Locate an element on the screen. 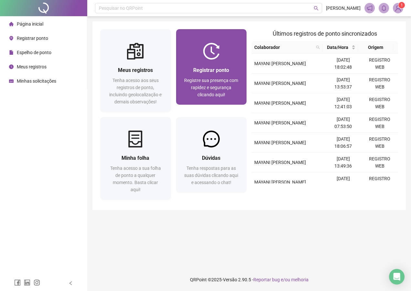 This screenshot has height=291, width=411. span: 1 is located at coordinates (402, 5).